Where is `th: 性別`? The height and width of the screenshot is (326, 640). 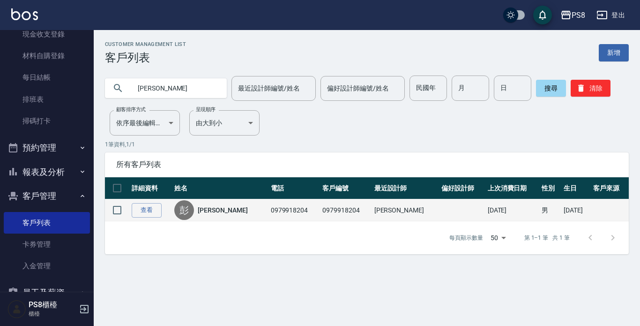
th: 性別 is located at coordinates (550, 188).